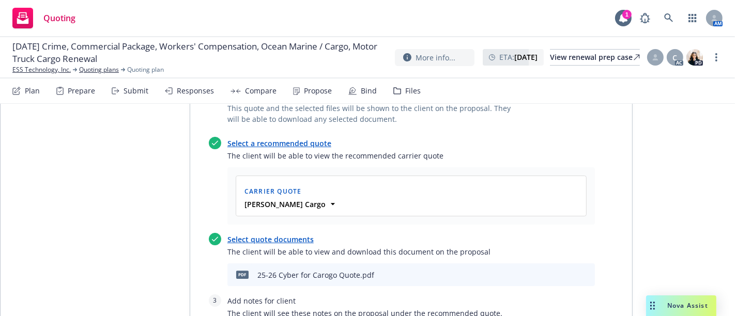 The width and height of the screenshot is (735, 316). What do you see at coordinates (316, 275) in the screenshot?
I see `div: 25-26 Cyber for Carogo Quote.pdf` at bounding box center [316, 275].